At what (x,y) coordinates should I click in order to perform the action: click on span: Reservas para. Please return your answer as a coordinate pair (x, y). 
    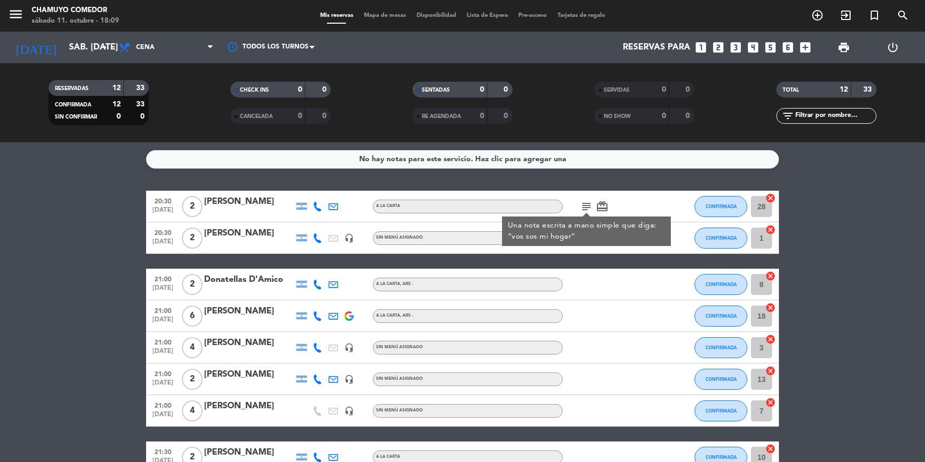
    Looking at the image, I should click on (656, 47).